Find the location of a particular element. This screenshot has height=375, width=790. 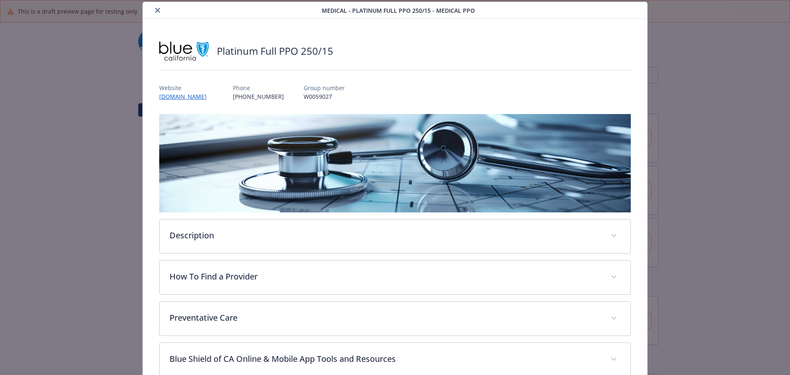

img: banner is located at coordinates (395, 163).